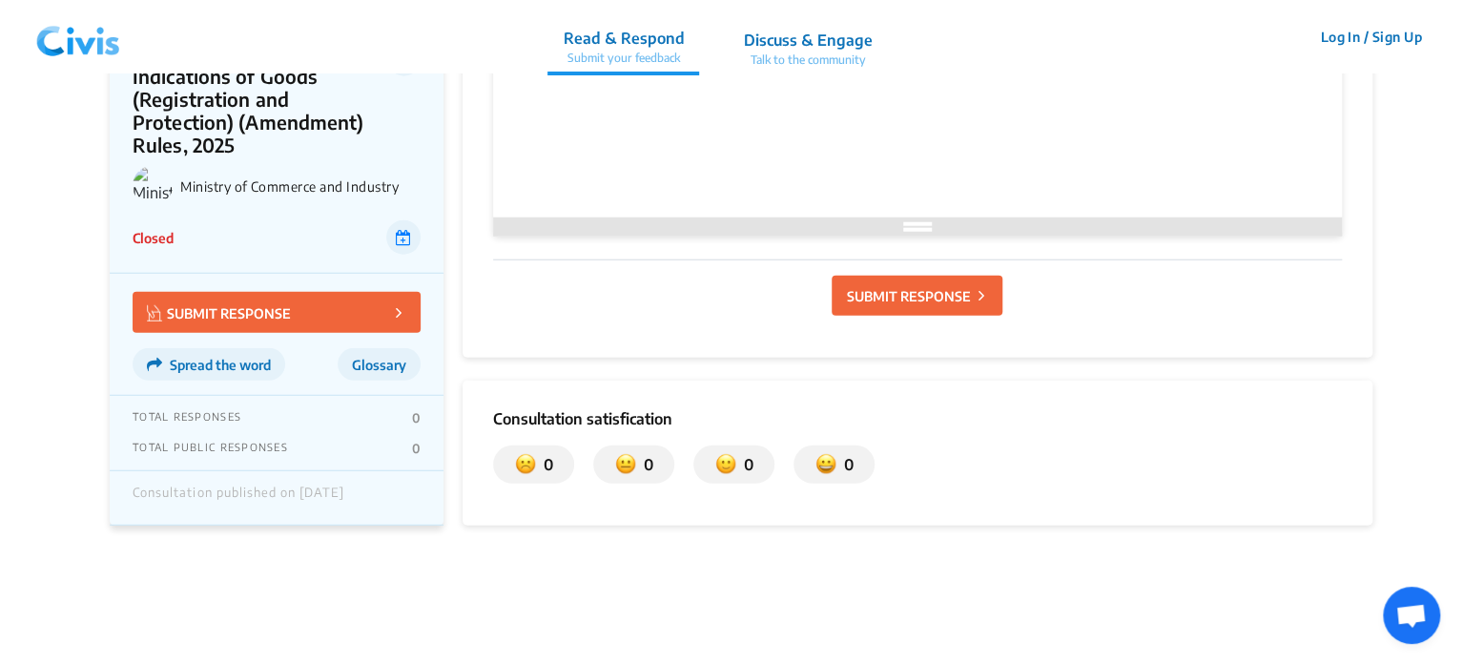 The image size is (1463, 663). I want to click on img: dissatisfied.svg, so click(525, 464).